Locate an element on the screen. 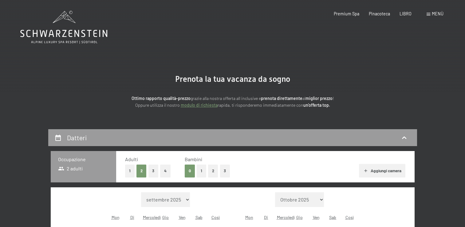  span: Menù is located at coordinates (438, 14).